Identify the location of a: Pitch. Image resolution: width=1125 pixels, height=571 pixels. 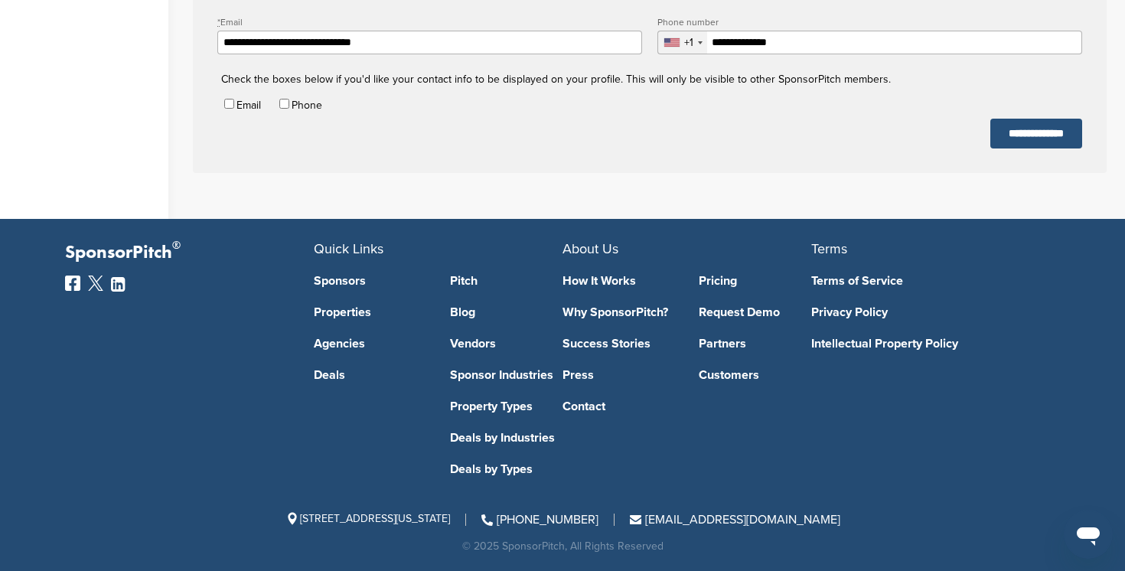
(506, 281).